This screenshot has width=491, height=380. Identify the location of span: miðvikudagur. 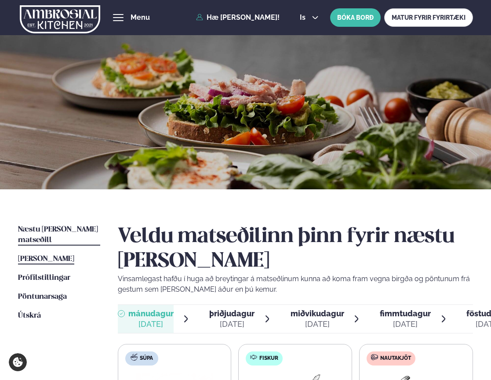
(317, 313).